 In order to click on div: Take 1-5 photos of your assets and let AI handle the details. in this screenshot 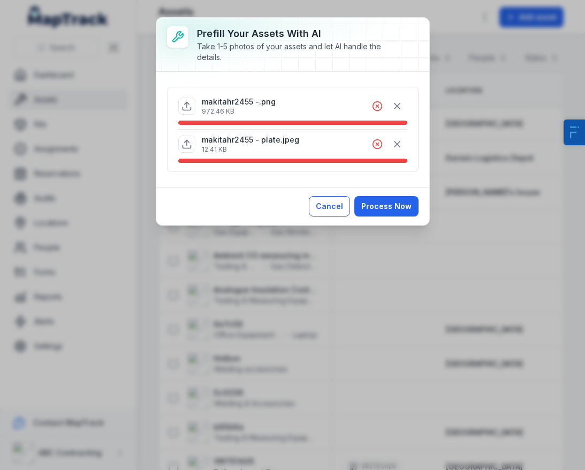, I will do `click(299, 52)`.